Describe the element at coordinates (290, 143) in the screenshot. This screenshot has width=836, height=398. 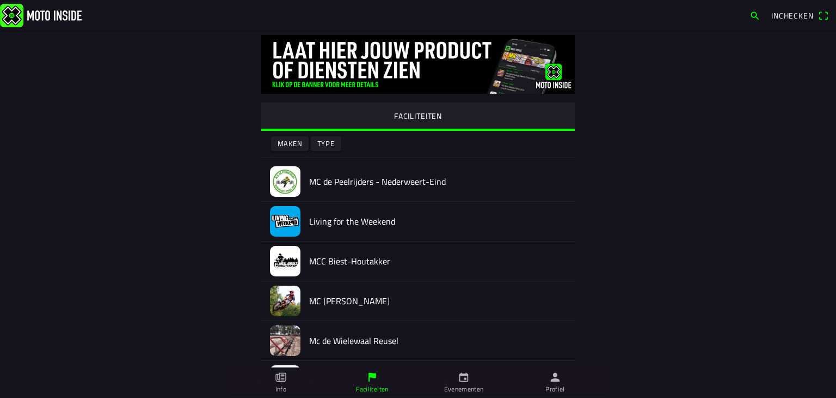
I see `ion-text: Maken` at that location.